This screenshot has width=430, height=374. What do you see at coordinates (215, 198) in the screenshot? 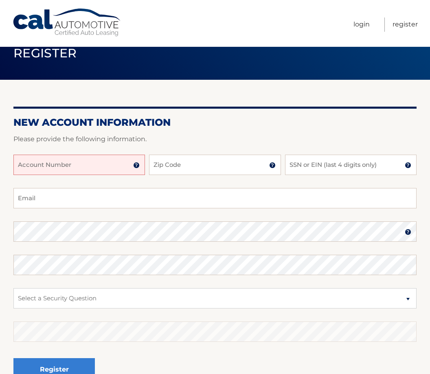
I see `input: Email` at bounding box center [215, 198].